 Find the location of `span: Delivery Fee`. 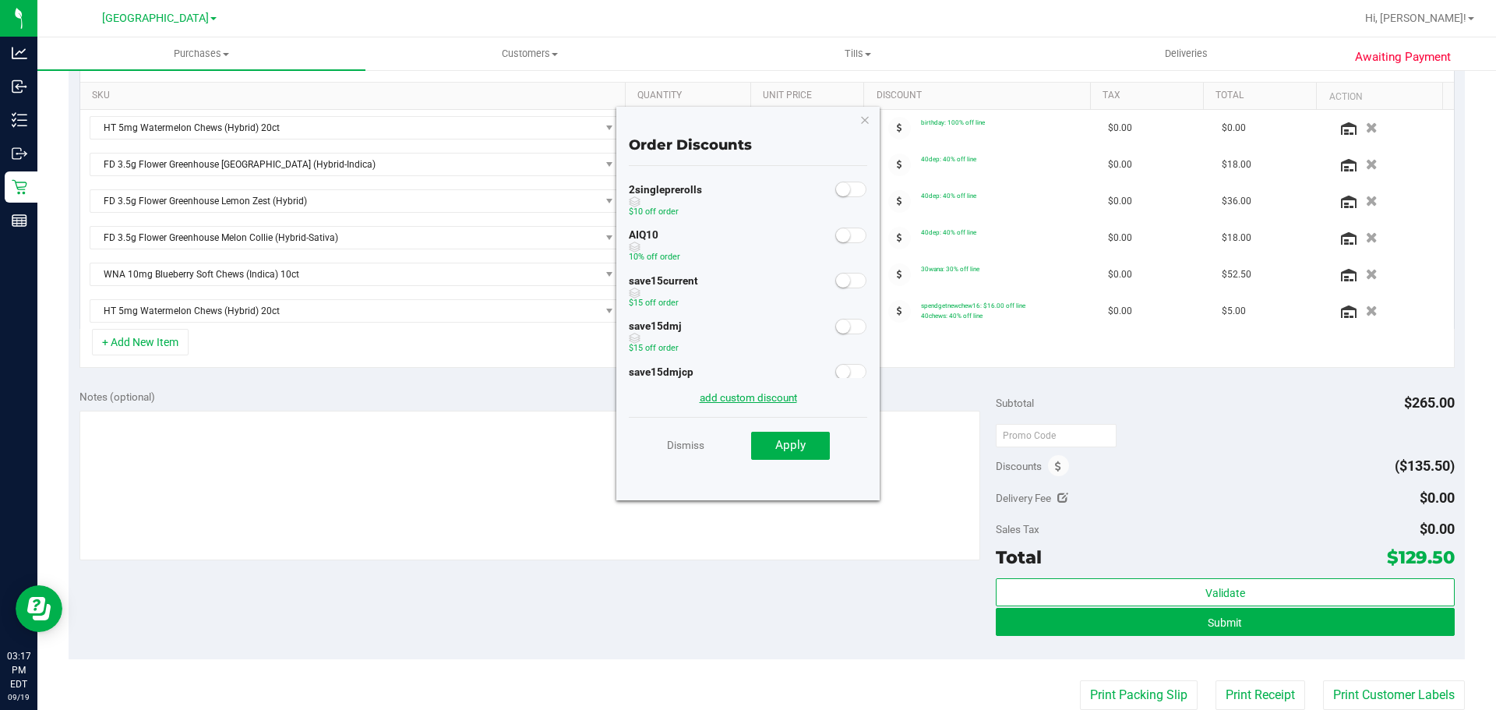

span: Delivery Fee is located at coordinates (1023, 498).